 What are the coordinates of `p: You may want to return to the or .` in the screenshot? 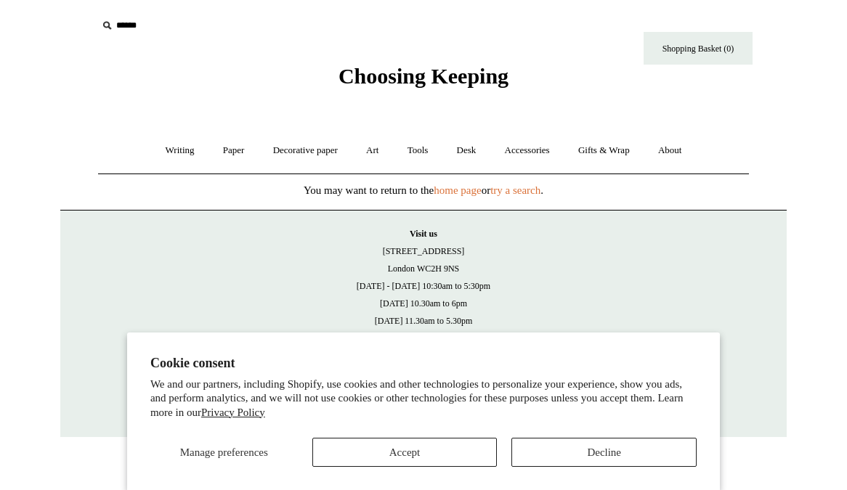 It's located at (423, 190).